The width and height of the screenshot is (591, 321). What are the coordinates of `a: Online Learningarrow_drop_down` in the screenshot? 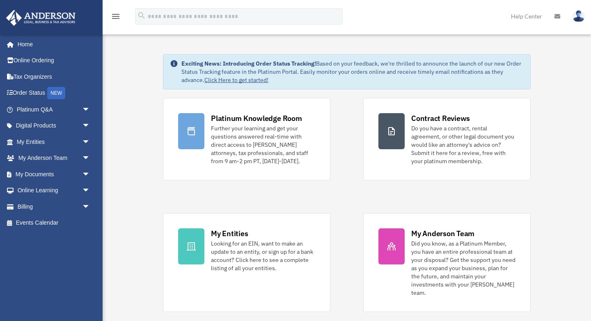 It's located at (54, 191).